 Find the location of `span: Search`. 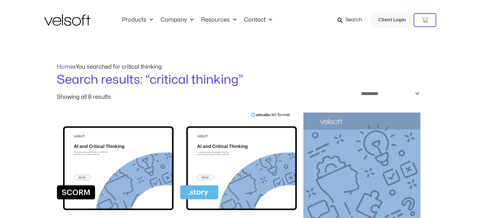

span: Search is located at coordinates (354, 20).